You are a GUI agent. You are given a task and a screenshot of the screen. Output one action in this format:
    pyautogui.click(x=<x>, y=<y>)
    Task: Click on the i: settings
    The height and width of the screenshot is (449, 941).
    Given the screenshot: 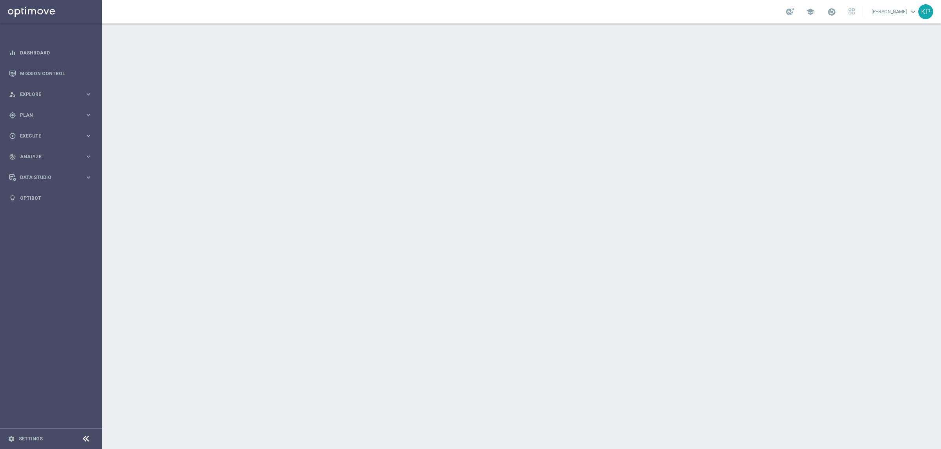 What is the action you would take?
    pyautogui.click(x=11, y=439)
    